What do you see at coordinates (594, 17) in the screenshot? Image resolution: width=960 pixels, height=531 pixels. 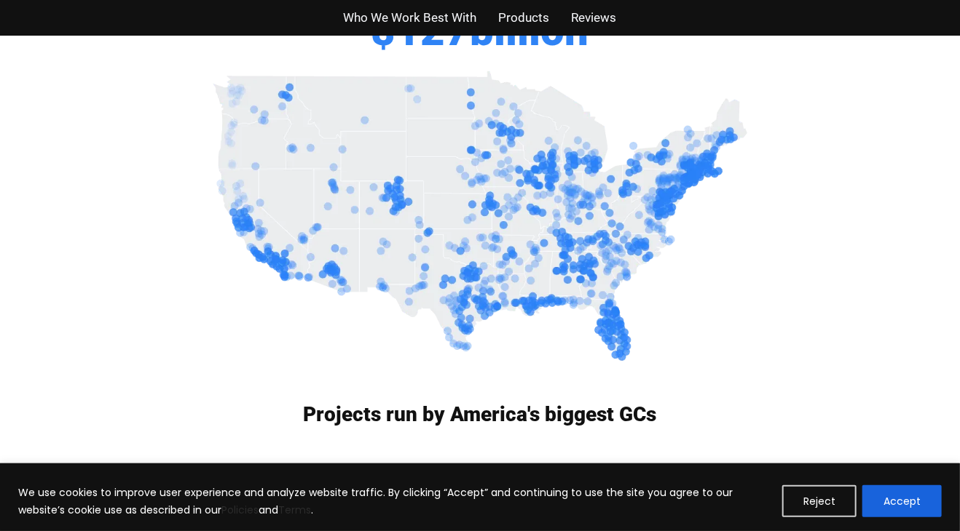 I see `a: Reviews` at bounding box center [594, 17].